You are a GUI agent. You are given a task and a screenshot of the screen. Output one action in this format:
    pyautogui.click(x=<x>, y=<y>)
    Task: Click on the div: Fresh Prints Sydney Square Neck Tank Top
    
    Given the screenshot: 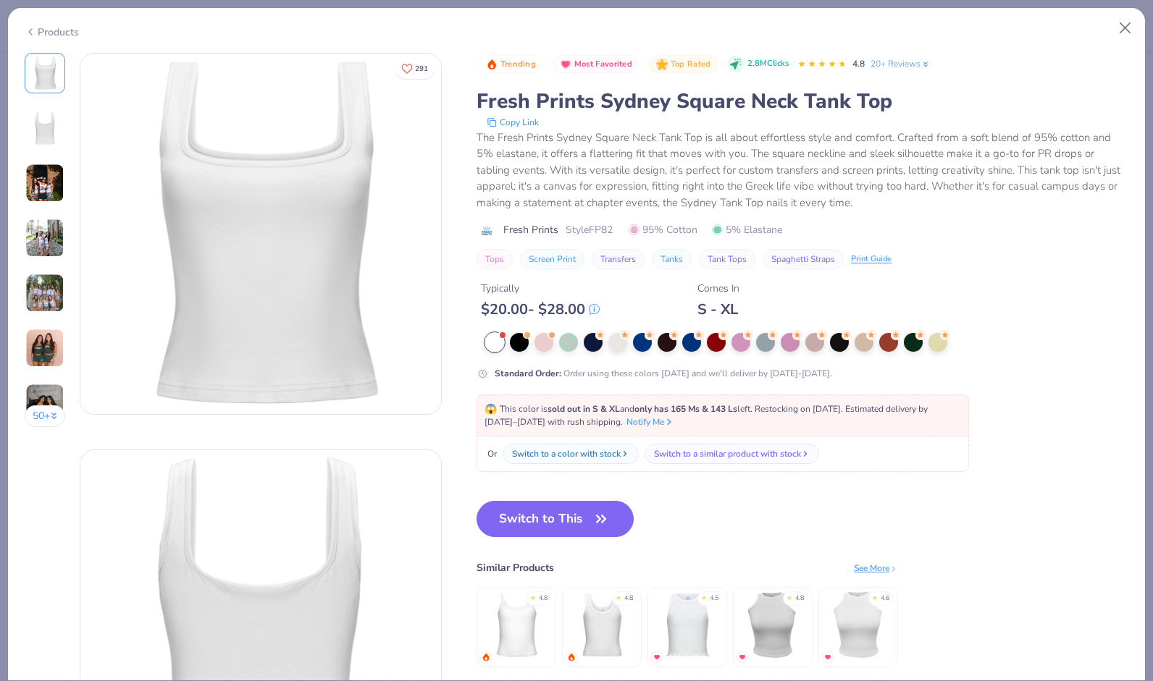 What is the action you would take?
    pyautogui.click(x=802, y=101)
    